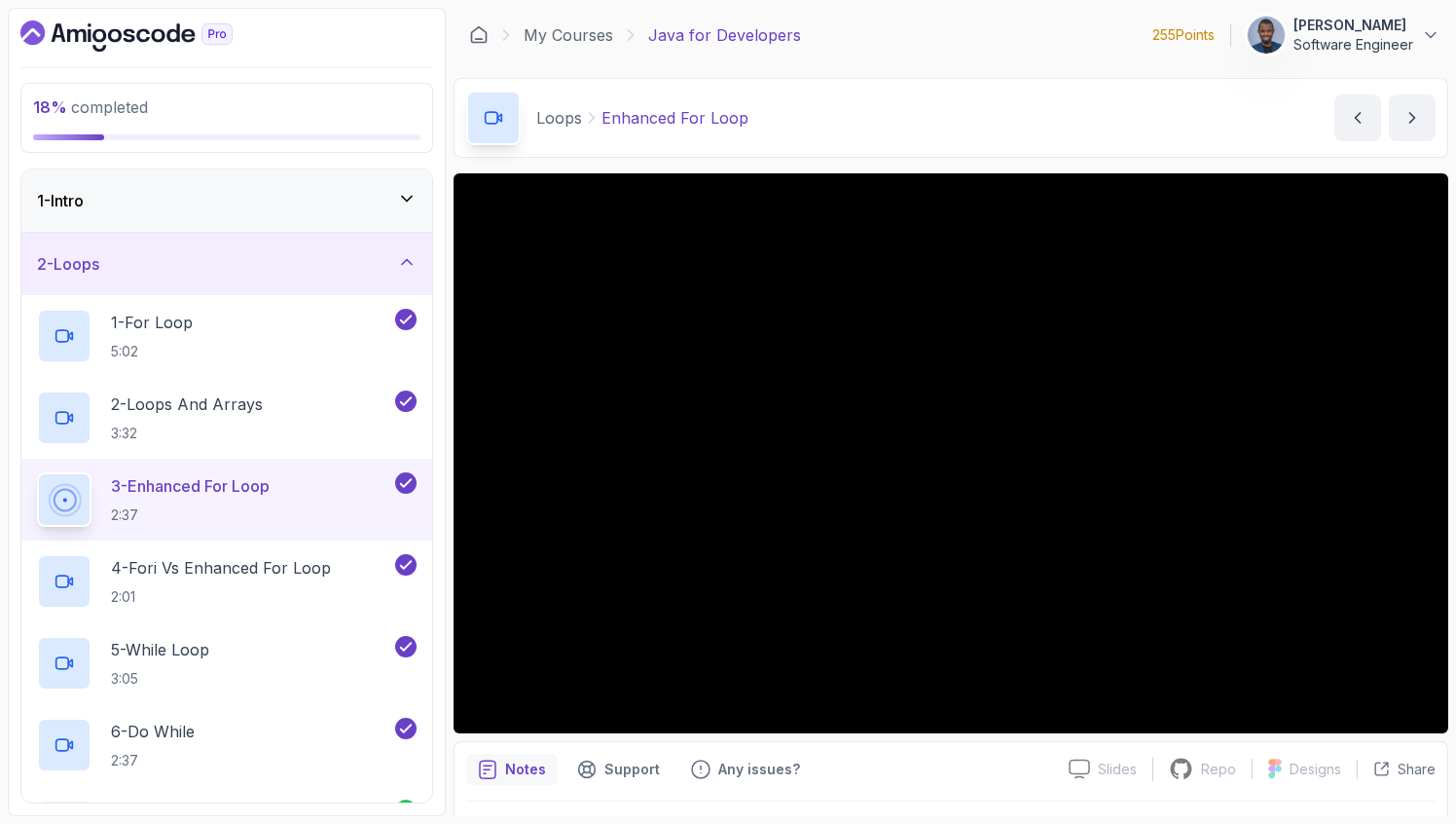 This screenshot has width=1456, height=824. Describe the element at coordinates (1218, 769) in the screenshot. I see `p: Repo` at that location.